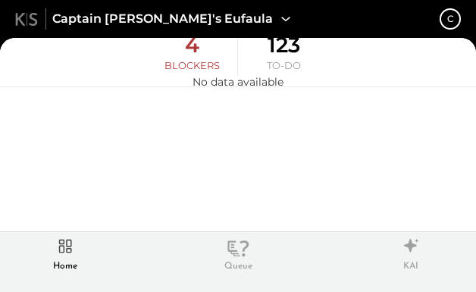 The height and width of the screenshot is (292, 476). What do you see at coordinates (238, 82) in the screenshot?
I see `div: No data available` at bounding box center [238, 82].